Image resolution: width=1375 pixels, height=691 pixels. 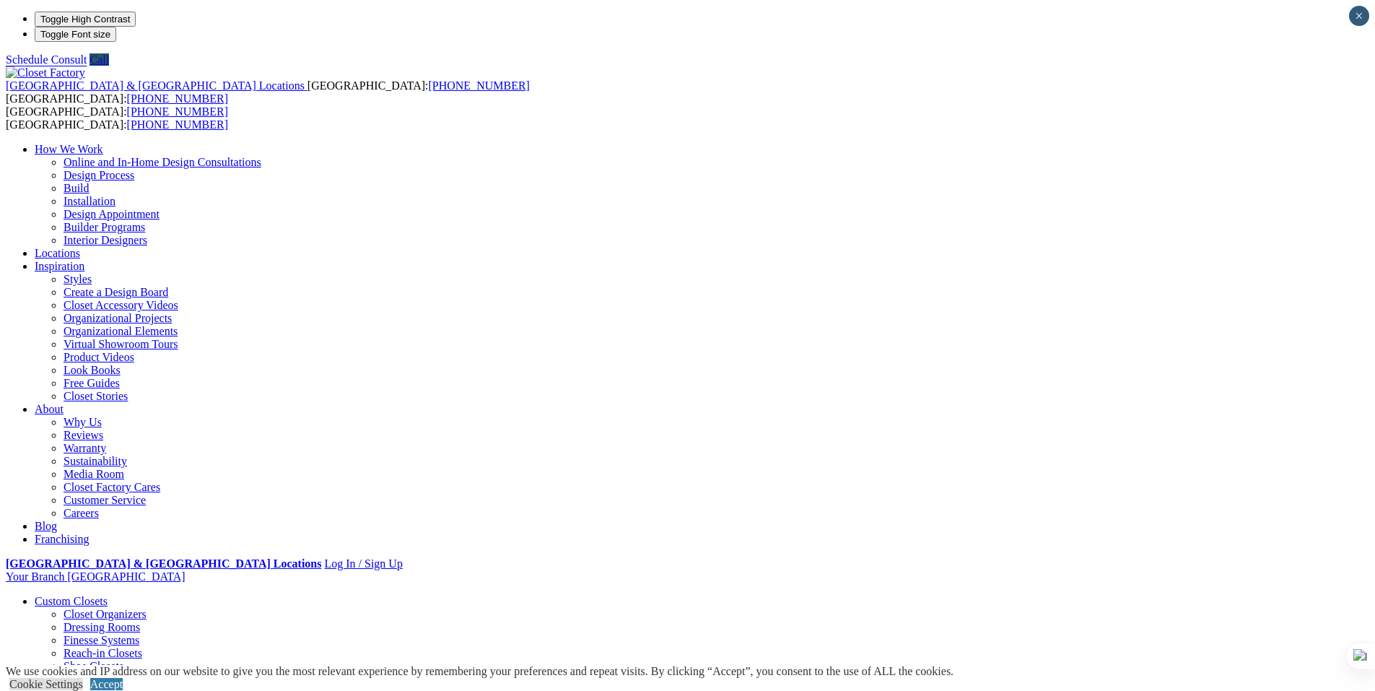 What do you see at coordinates (92, 370) in the screenshot?
I see `a: Look Books` at bounding box center [92, 370].